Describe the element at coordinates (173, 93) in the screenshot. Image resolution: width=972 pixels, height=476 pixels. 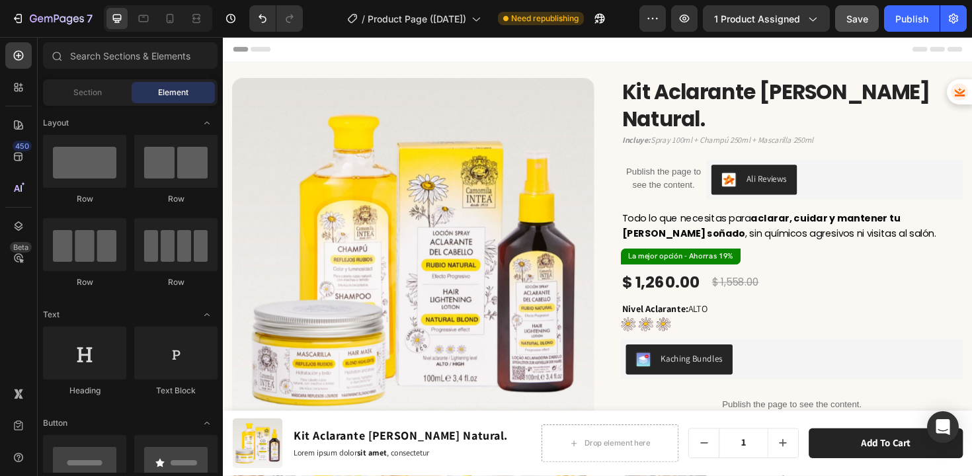
I see `span: Element` at that location.